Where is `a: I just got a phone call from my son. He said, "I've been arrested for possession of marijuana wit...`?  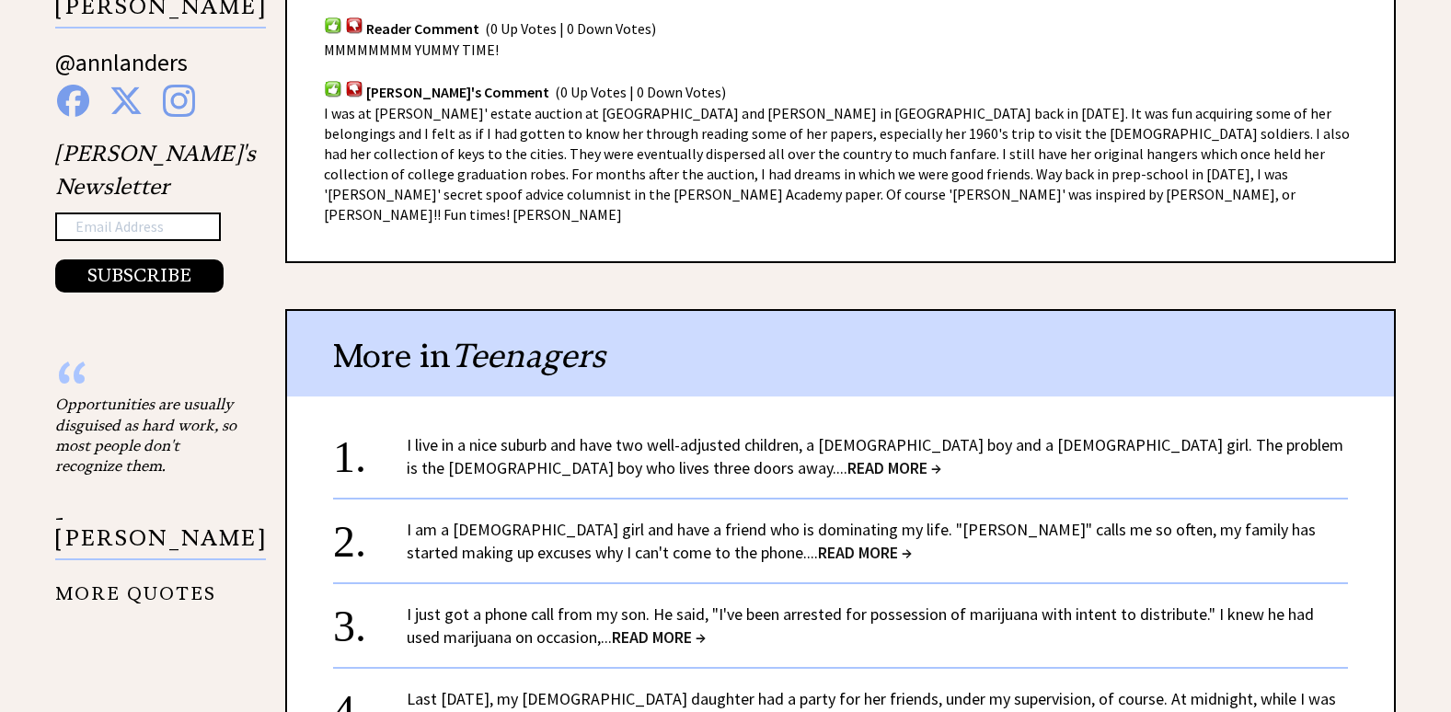
a: I just got a phone call from my son. He said, "I've been arrested for possession of marijuana wit... is located at coordinates (860, 626).